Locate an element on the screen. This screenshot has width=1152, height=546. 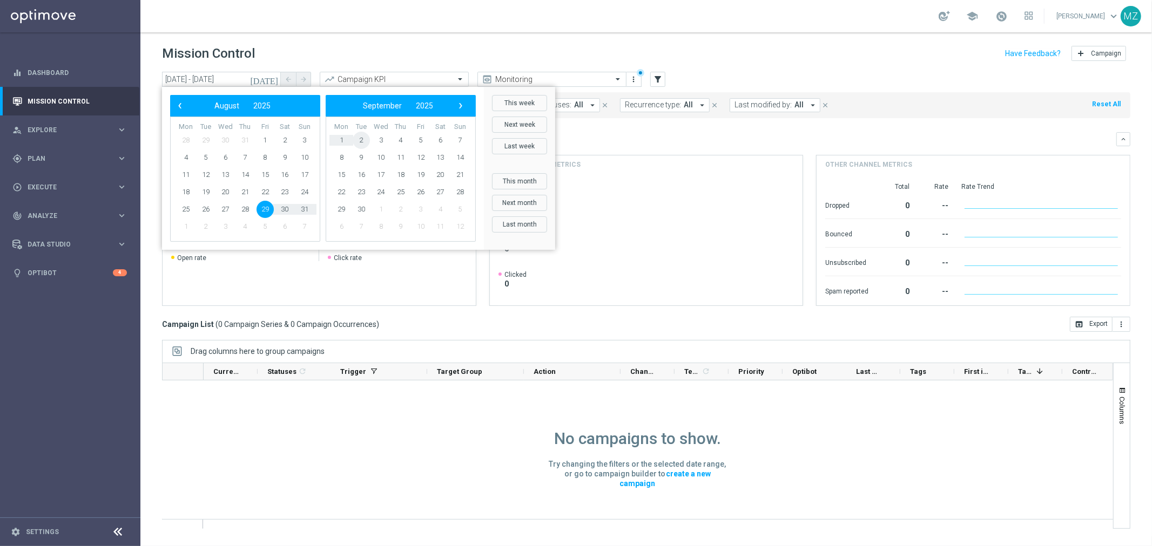
span: 6 is located at coordinates (440, 140).